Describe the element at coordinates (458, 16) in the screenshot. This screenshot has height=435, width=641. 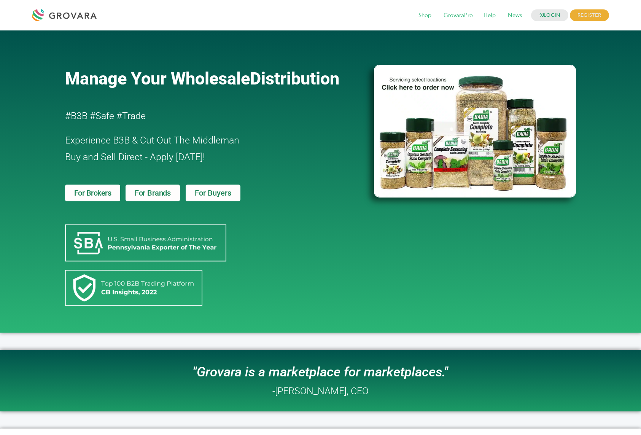
I see `a: GrovaraPro` at that location.